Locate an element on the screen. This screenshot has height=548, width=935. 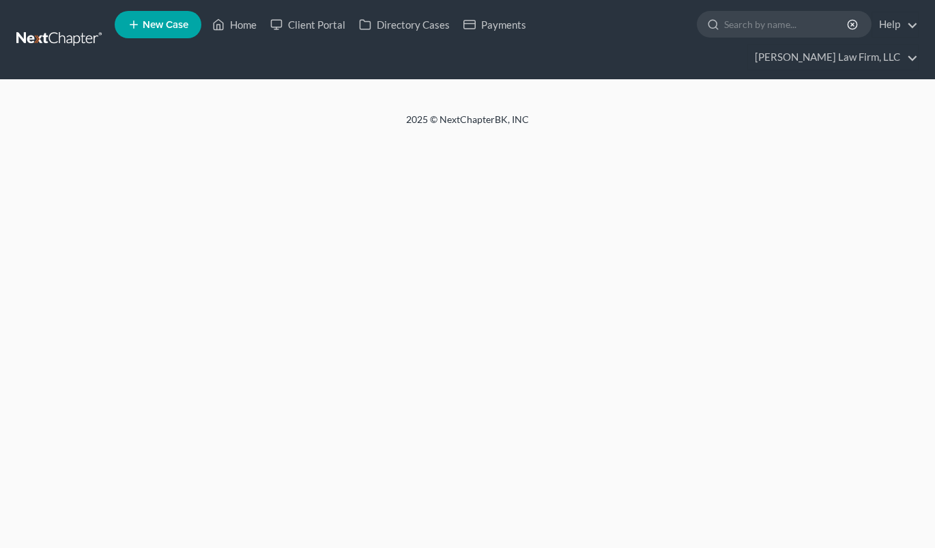
span: New Case is located at coordinates (165, 25).